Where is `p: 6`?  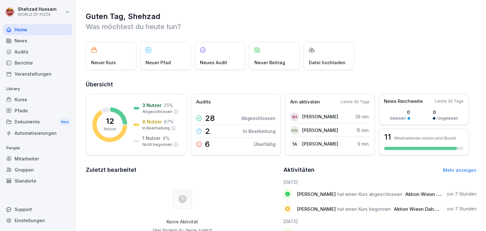 p: 6 is located at coordinates (207, 144).